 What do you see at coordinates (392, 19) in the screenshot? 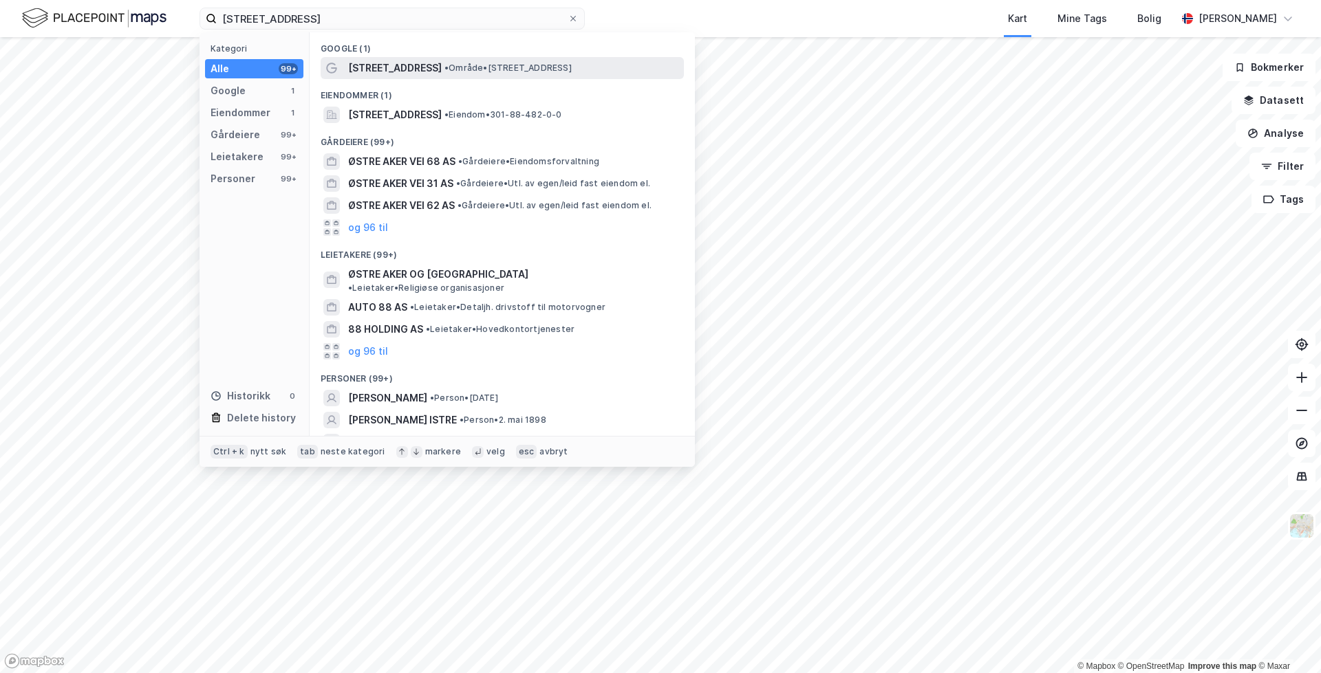
I see `input: Søk på adresse, matrikkel, gårdeiere, leietakere eller personer` at bounding box center [392, 19].